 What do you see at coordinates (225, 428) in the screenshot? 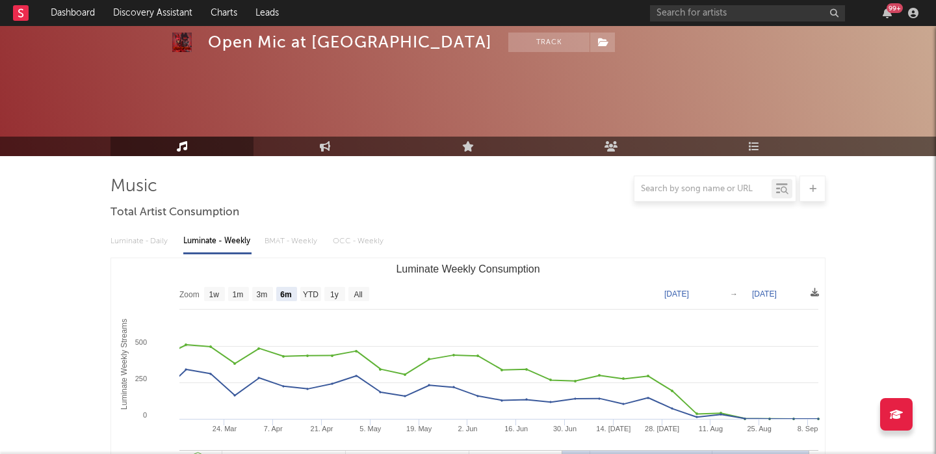
I see `text: 24. Mar` at bounding box center [225, 428].